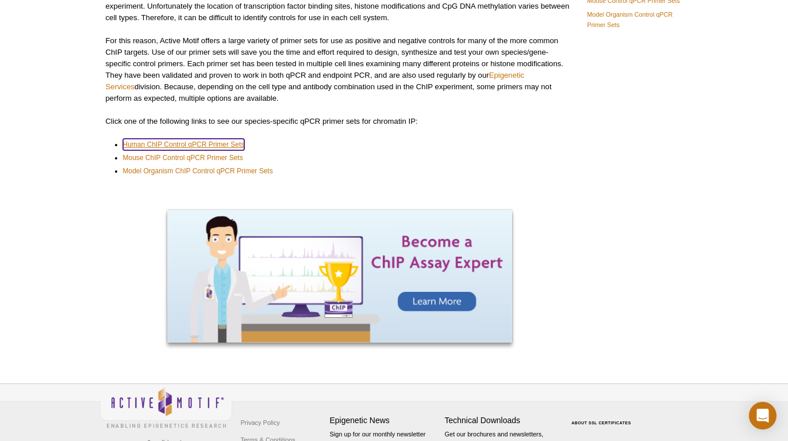 Image resolution: width=788 pixels, height=441 pixels. I want to click on p: Click one of the following links to see our species-specific qPCR primer sets for chromatin IP:, so click(340, 121).